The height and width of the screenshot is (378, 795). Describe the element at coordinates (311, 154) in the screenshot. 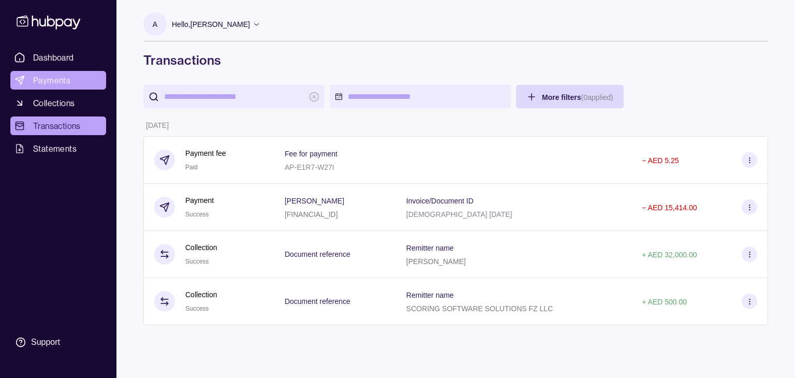

I see `p: Fee for payment` at that location.